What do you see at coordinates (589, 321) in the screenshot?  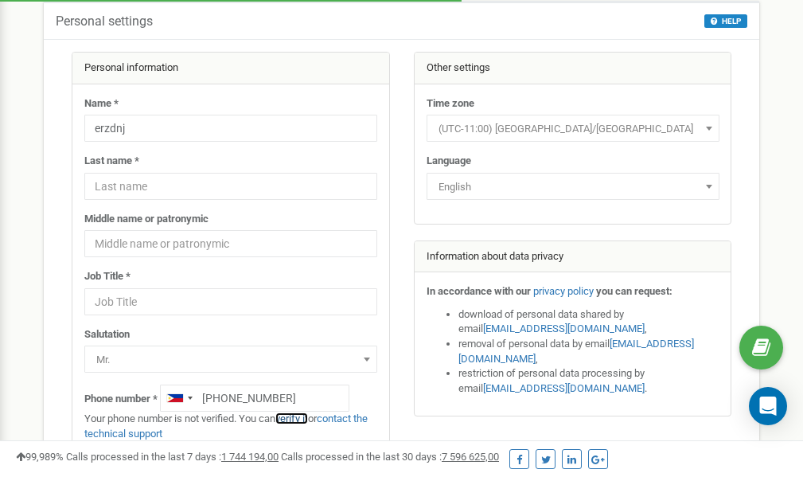 I see `li: download of personal data shared by email ,` at bounding box center [589, 321].